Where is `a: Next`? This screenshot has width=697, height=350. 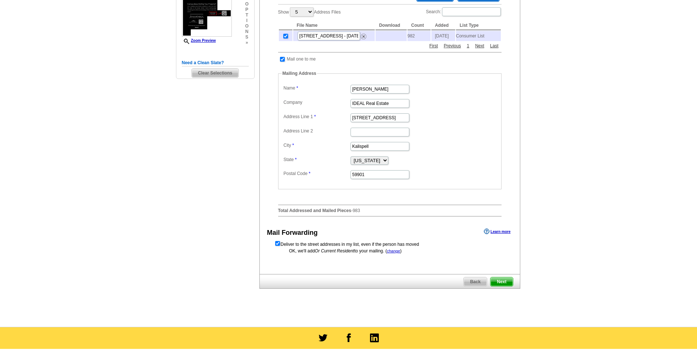
a: Next is located at coordinates (479, 46).